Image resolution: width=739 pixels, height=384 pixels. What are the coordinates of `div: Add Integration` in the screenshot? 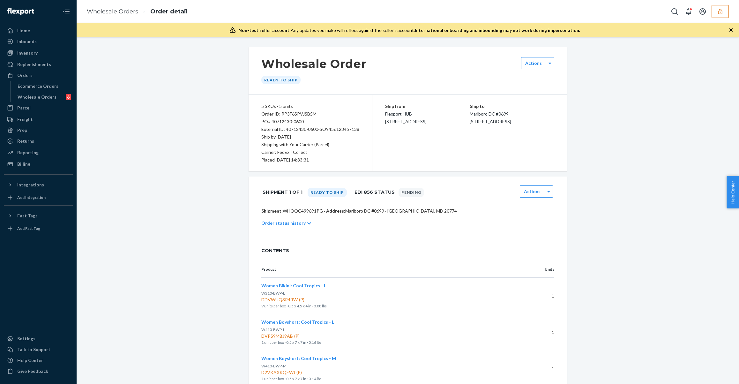 It's located at (31, 197).